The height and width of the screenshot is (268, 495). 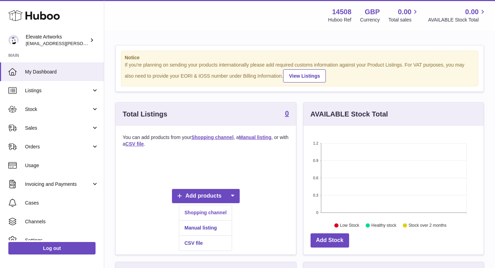 What do you see at coordinates (299, 72) in the screenshot?
I see `div: If you're planning on sending your products internationally please add required customs informati...` at bounding box center [299, 72].